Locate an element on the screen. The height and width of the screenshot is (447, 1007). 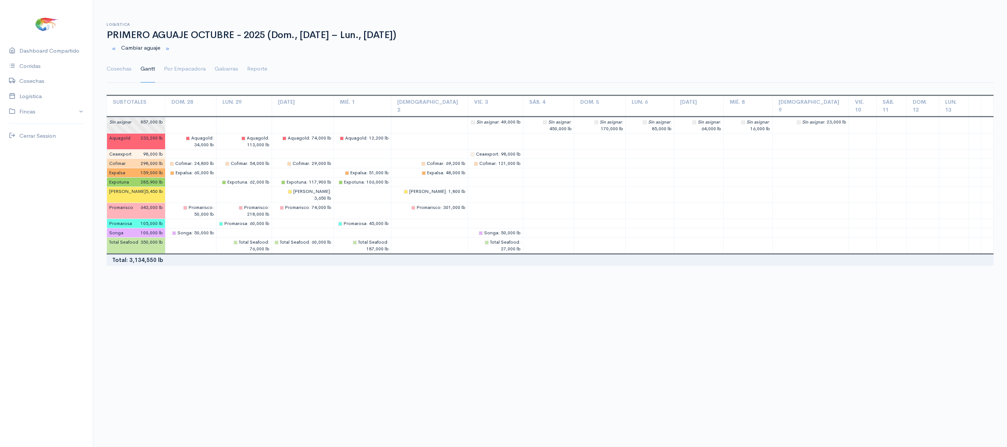
span: 98,000 lb is located at coordinates (153, 154).